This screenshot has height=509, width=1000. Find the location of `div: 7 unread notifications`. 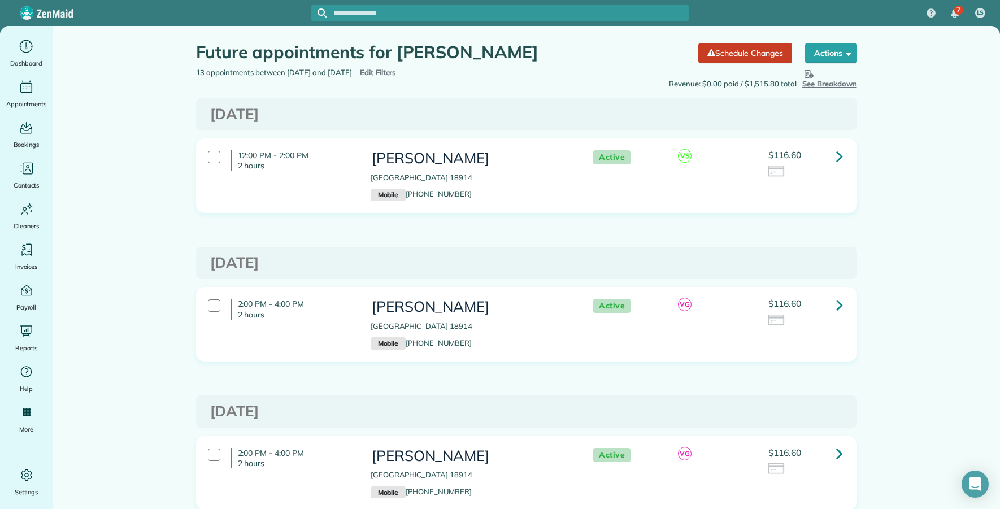

div: 7 unread notifications is located at coordinates (955, 14).